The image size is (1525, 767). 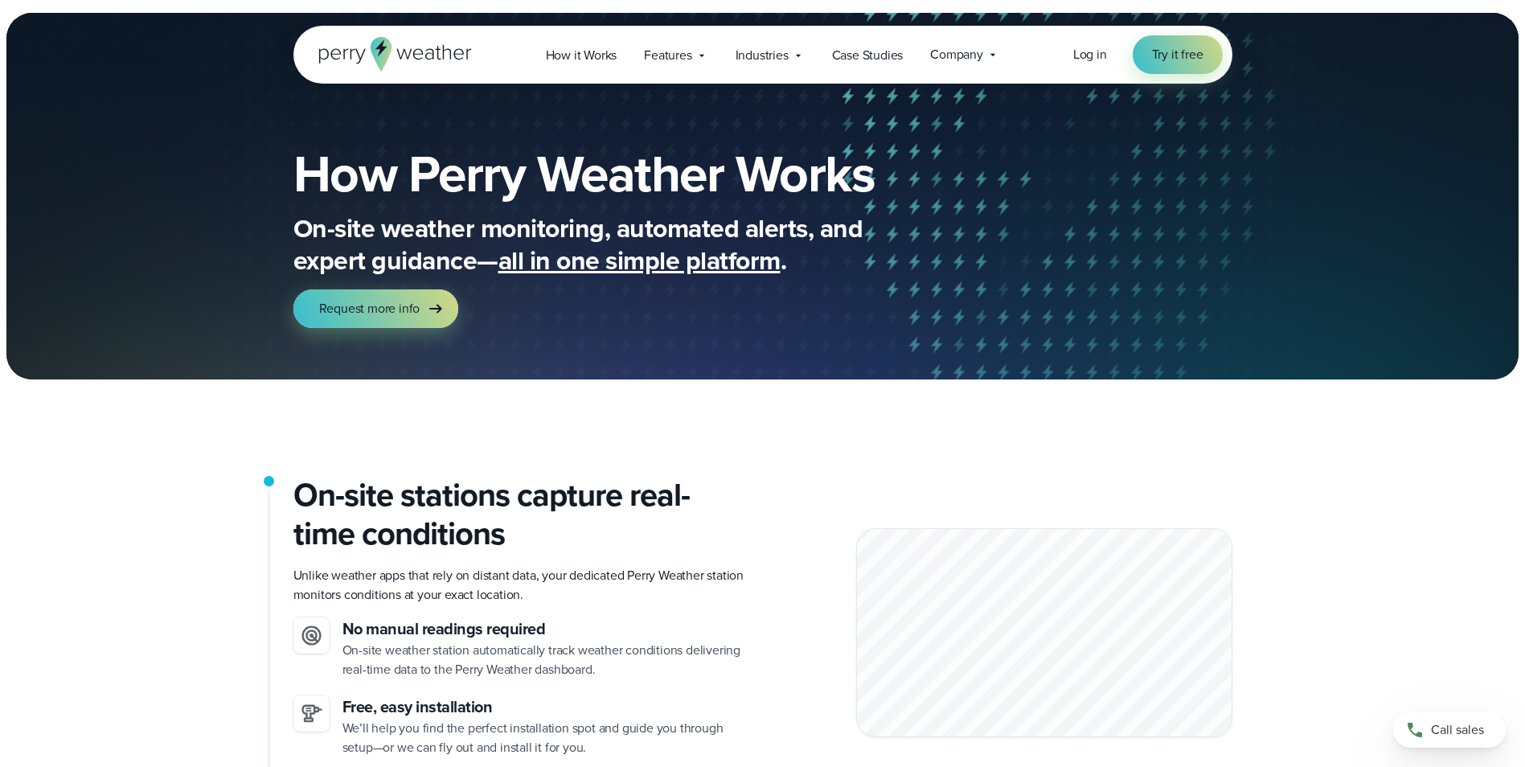 I want to click on a: Log in, so click(x=1090, y=55).